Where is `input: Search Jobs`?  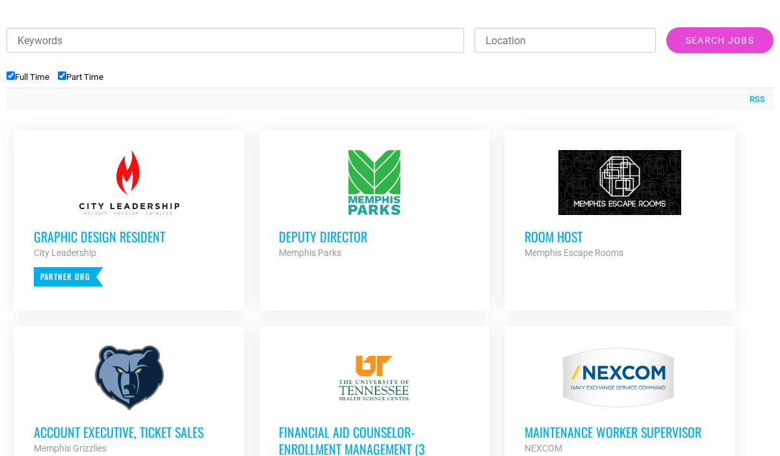
input: Search Jobs is located at coordinates (719, 40).